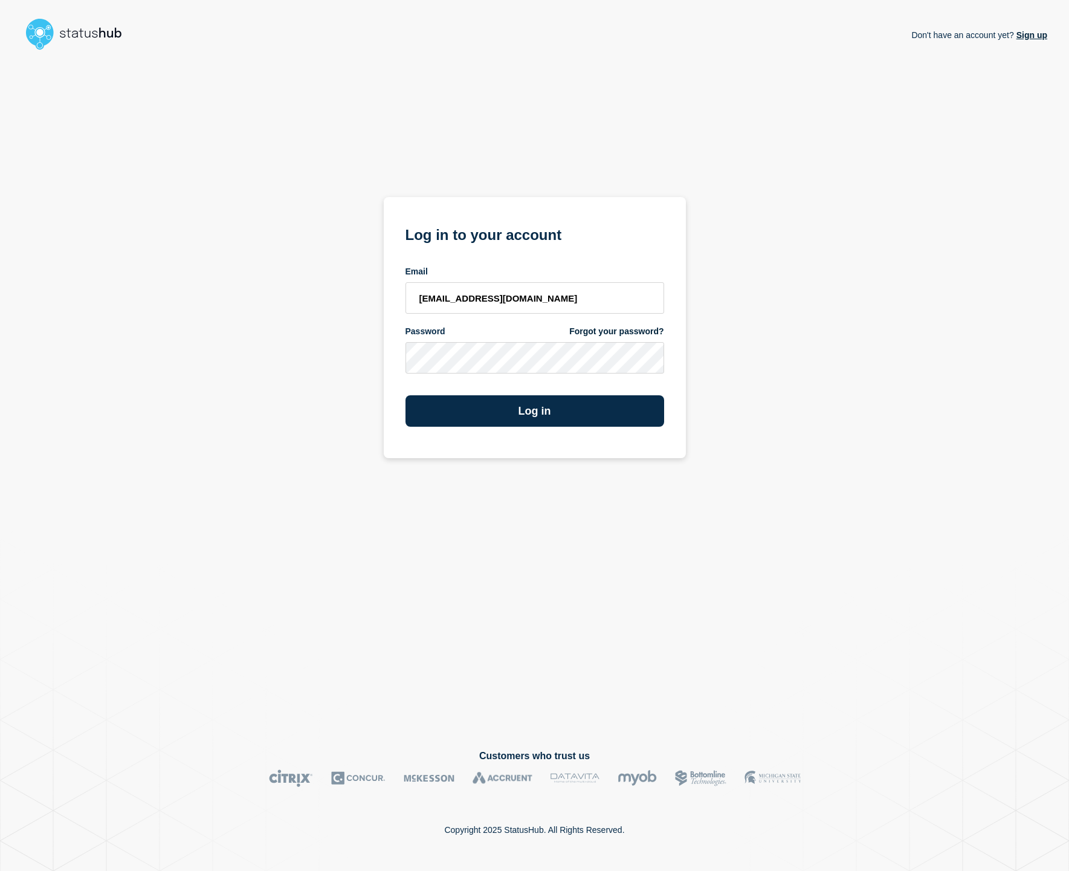 Image resolution: width=1069 pixels, height=871 pixels. What do you see at coordinates (534, 756) in the screenshot?
I see `h2: Customers who trust us` at bounding box center [534, 756].